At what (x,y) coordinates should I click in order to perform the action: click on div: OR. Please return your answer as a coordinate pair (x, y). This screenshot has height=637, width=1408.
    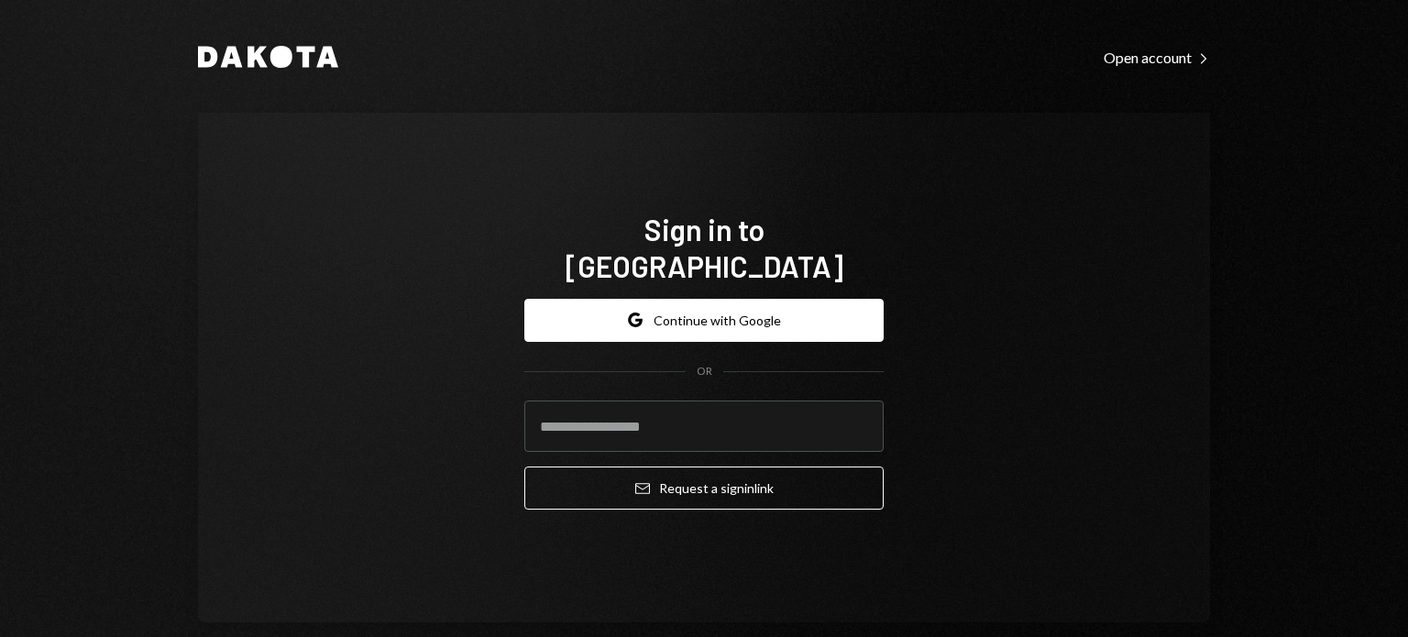
    Looking at the image, I should click on (704, 371).